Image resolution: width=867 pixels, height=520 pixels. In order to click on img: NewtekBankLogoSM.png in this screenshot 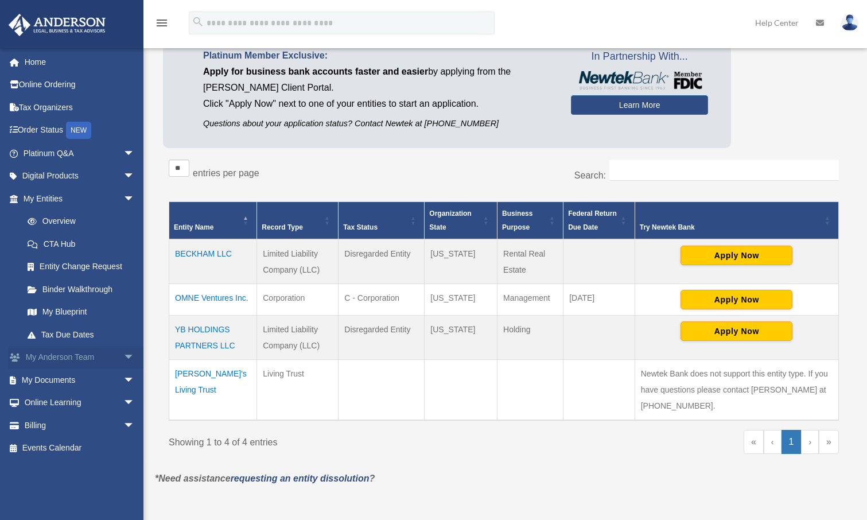, I will do `click(639, 80)`.